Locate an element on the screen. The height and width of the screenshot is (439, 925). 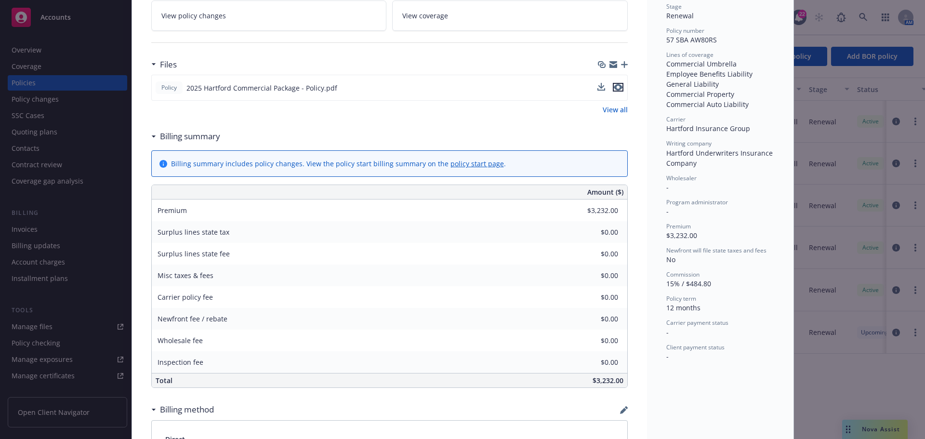
span: Hartford Underwriters Insurance Company is located at coordinates (721, 158).